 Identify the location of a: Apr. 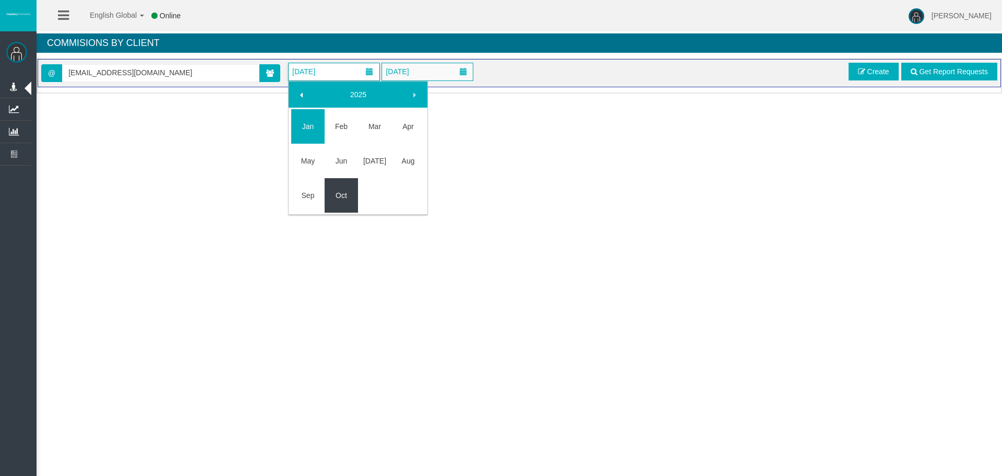
(408, 126).